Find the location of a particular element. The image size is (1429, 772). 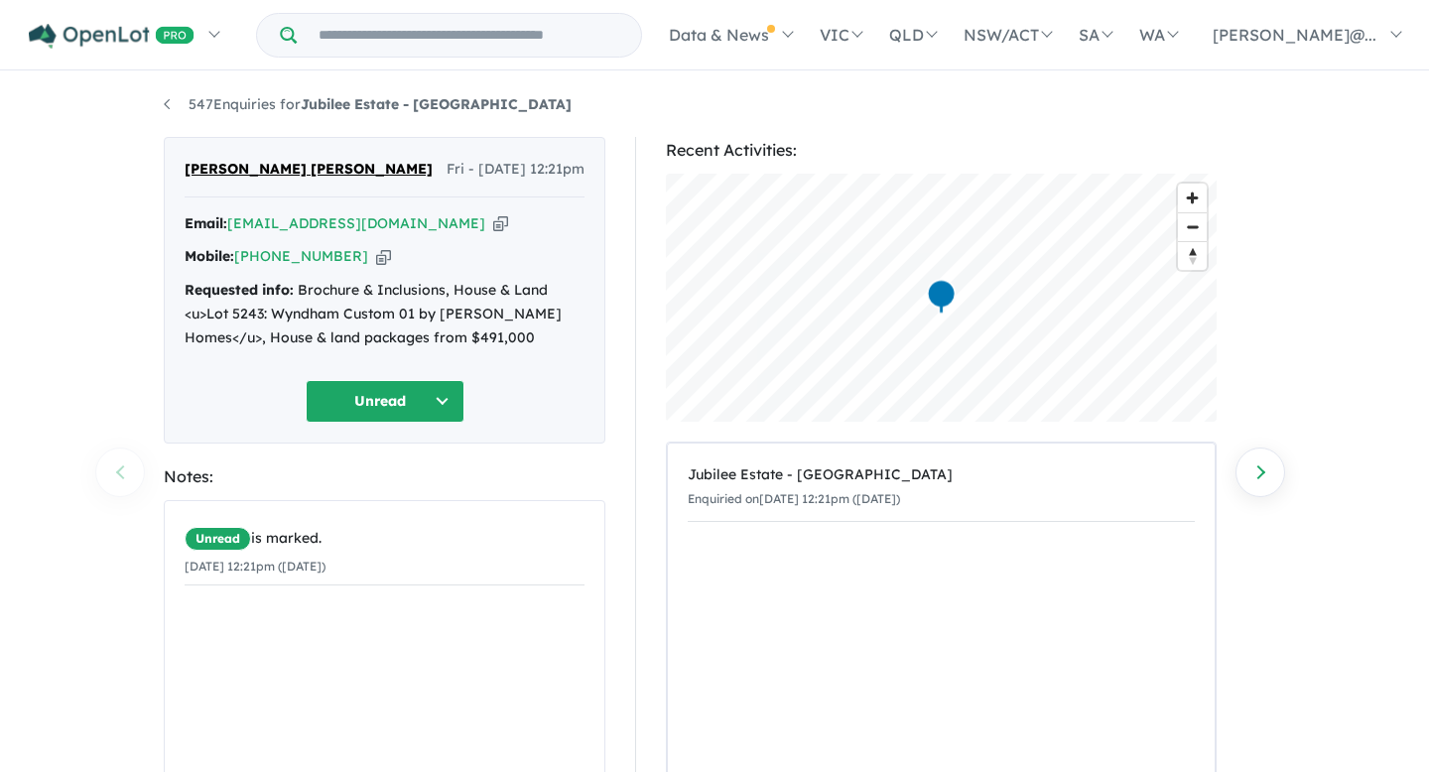

strong: Mobile: is located at coordinates (209, 256).